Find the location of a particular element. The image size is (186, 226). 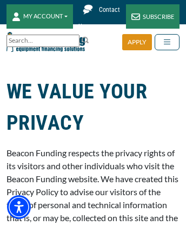

span: Contact Us is located at coordinates (99, 18).